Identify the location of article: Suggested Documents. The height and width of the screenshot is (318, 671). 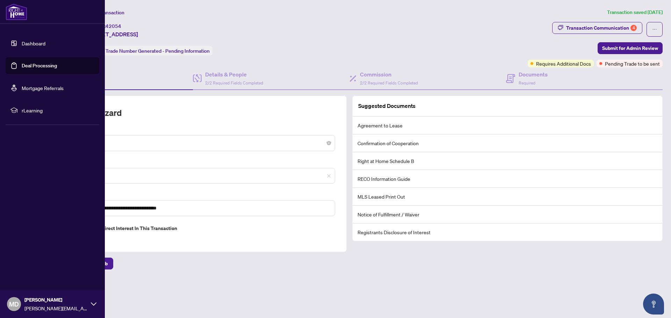
(387, 106).